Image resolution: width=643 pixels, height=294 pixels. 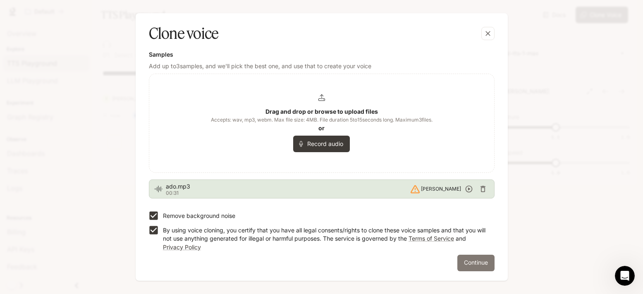 I want to click on a: Terms of Service, so click(x=431, y=238).